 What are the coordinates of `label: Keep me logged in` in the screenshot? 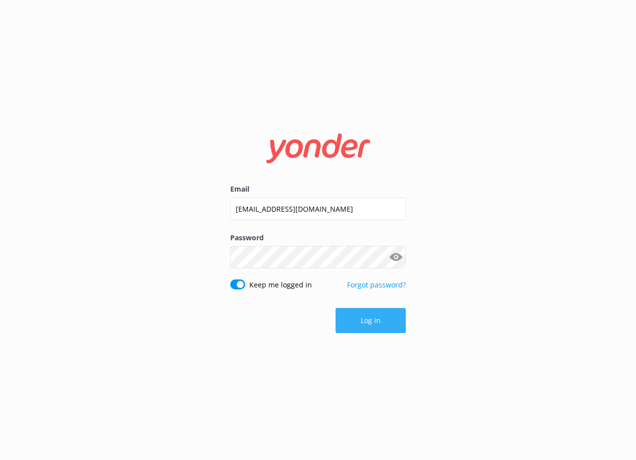 It's located at (280, 285).